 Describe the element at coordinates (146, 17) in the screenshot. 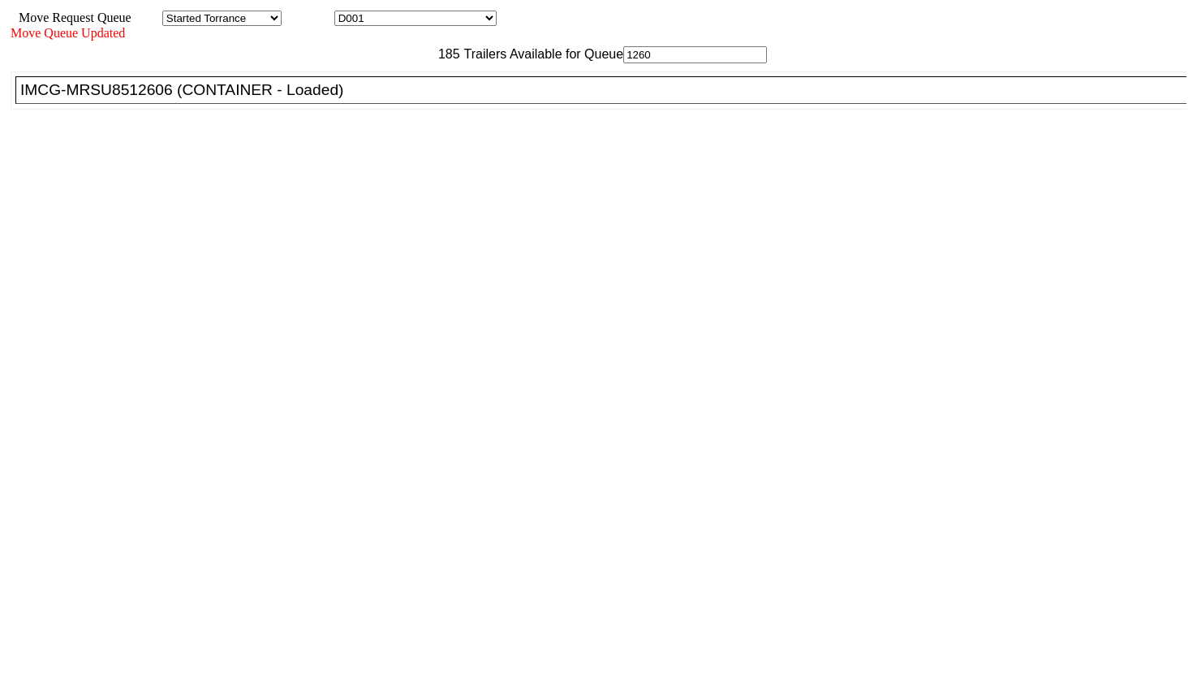

I see `span: Area` at that location.